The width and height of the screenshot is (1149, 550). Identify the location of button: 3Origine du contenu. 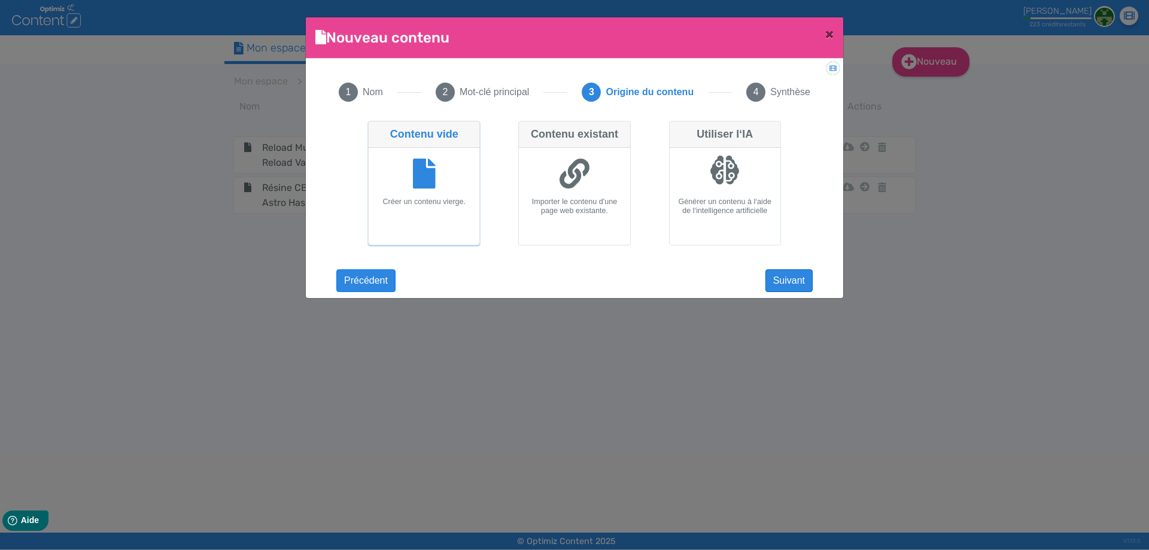
(637, 92).